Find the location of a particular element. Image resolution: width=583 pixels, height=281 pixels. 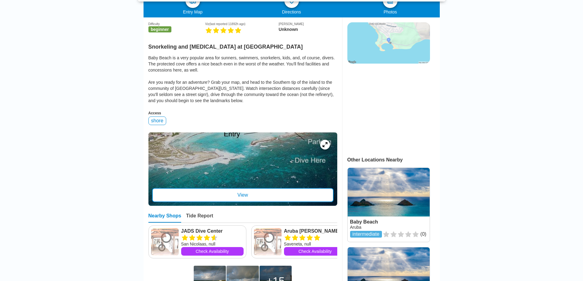

div: shore is located at coordinates (157, 121).